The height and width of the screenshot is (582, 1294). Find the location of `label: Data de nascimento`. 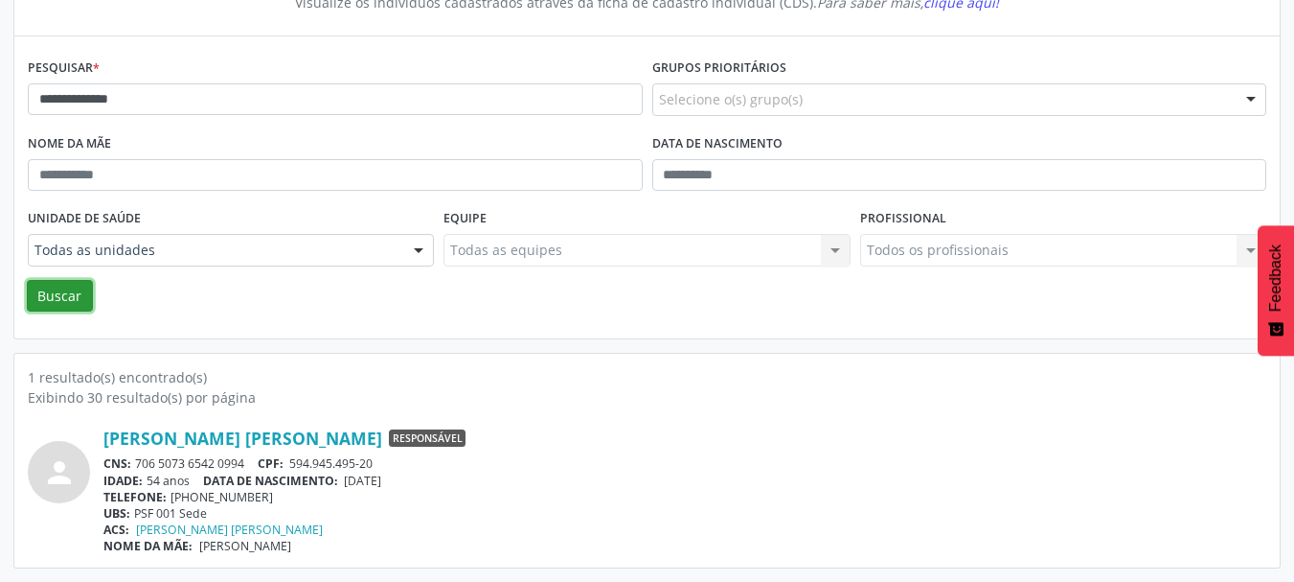

label: Data de nascimento is located at coordinates (718, 144).